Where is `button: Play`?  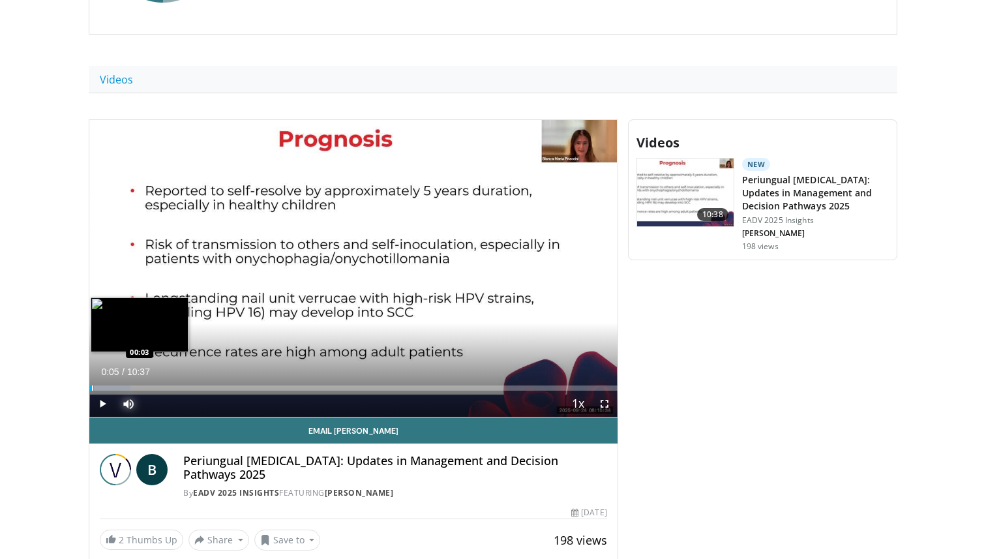 button: Play is located at coordinates (102, 404).